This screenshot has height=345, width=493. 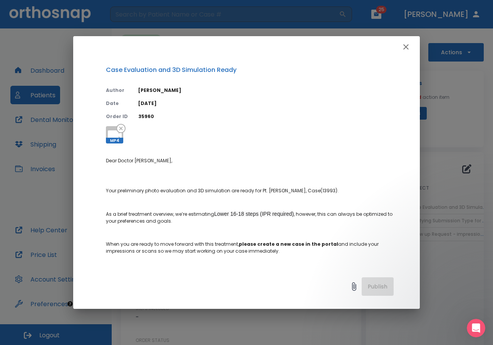 I want to click on p: When you are ready to move forward with this treatment, and include your impressions or scans so ..., so click(x=249, y=248).